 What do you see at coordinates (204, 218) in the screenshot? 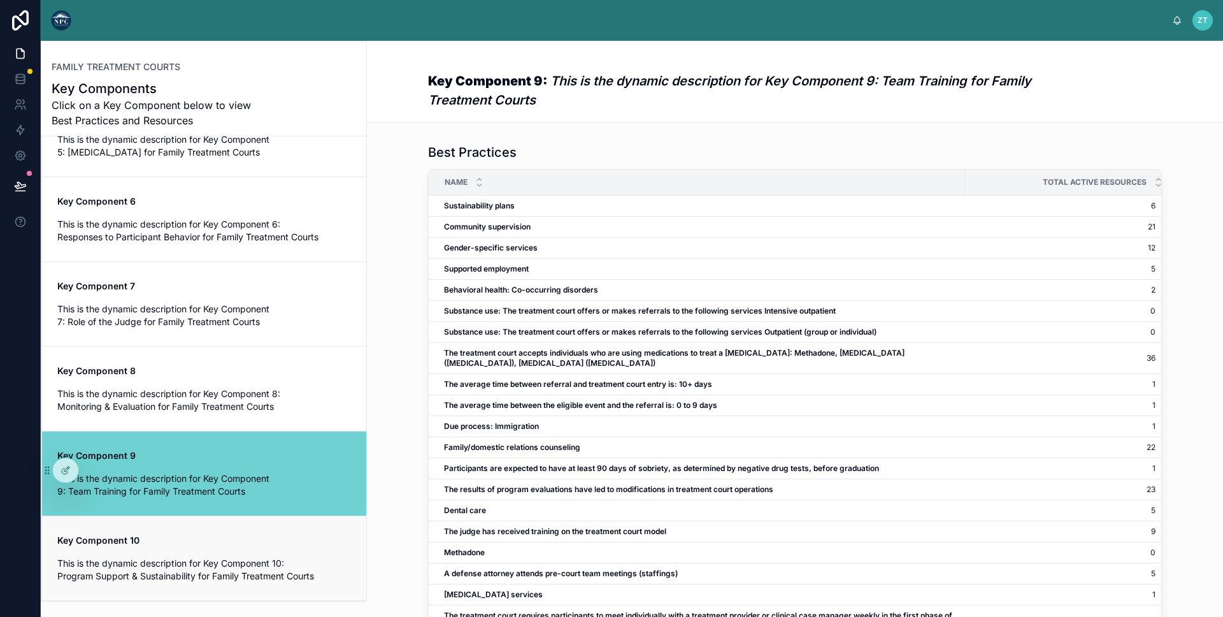
I see `a: Key Component 6This is the dynamic description for Key Component 6: Responses to Participant Beha...` at bounding box center [204, 218].